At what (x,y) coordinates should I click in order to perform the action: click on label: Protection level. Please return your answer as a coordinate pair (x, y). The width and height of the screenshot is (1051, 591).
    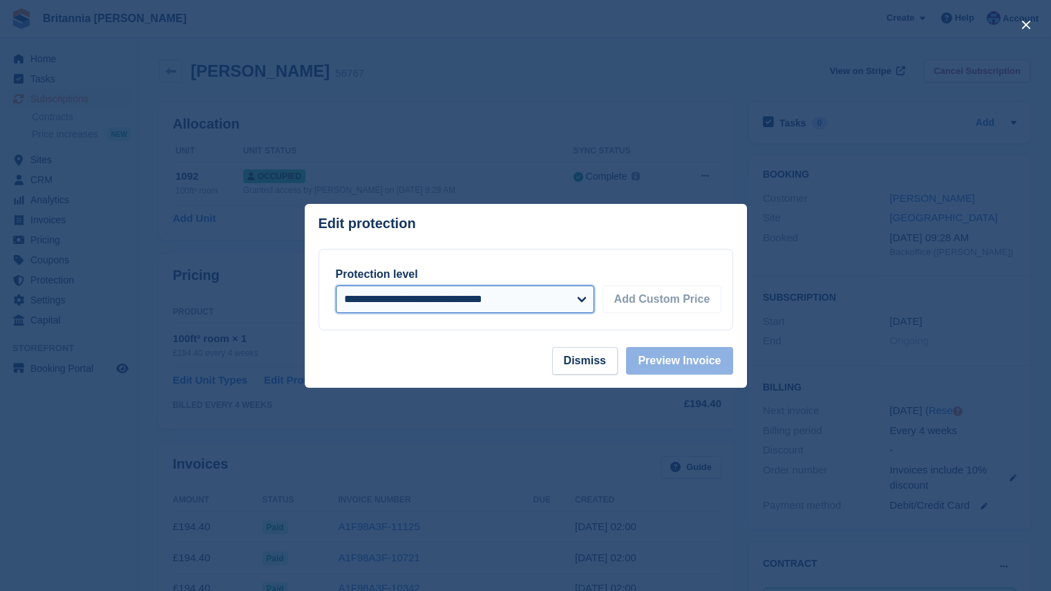
    Looking at the image, I should click on (377, 274).